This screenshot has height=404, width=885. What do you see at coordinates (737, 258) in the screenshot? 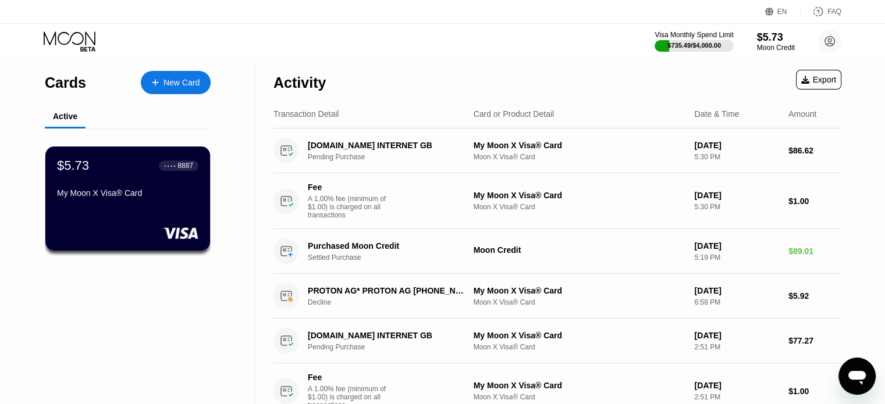
I see `div: 5:19 PM` at bounding box center [737, 258].